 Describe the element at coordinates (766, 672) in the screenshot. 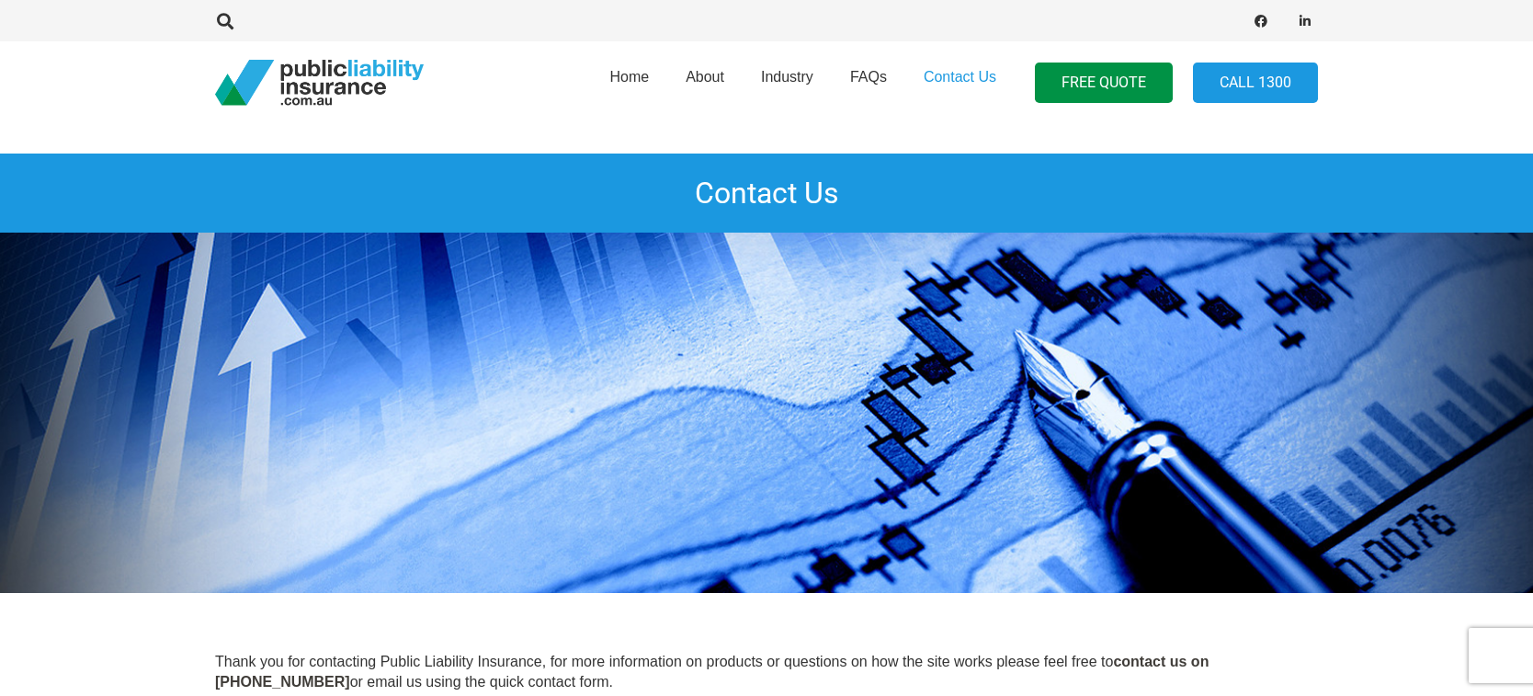

I see `p: Thank you for contacting Public Liability Insurance, for more information on products or question...` at that location.